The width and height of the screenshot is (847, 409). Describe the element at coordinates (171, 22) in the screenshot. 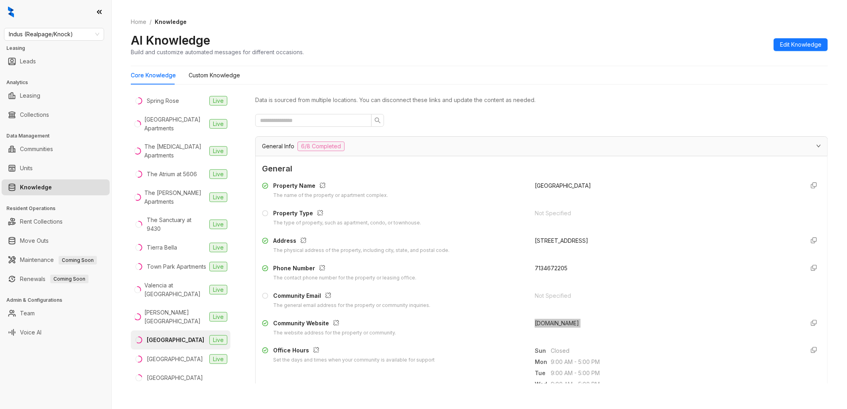

I see `span: Knowledge` at that location.